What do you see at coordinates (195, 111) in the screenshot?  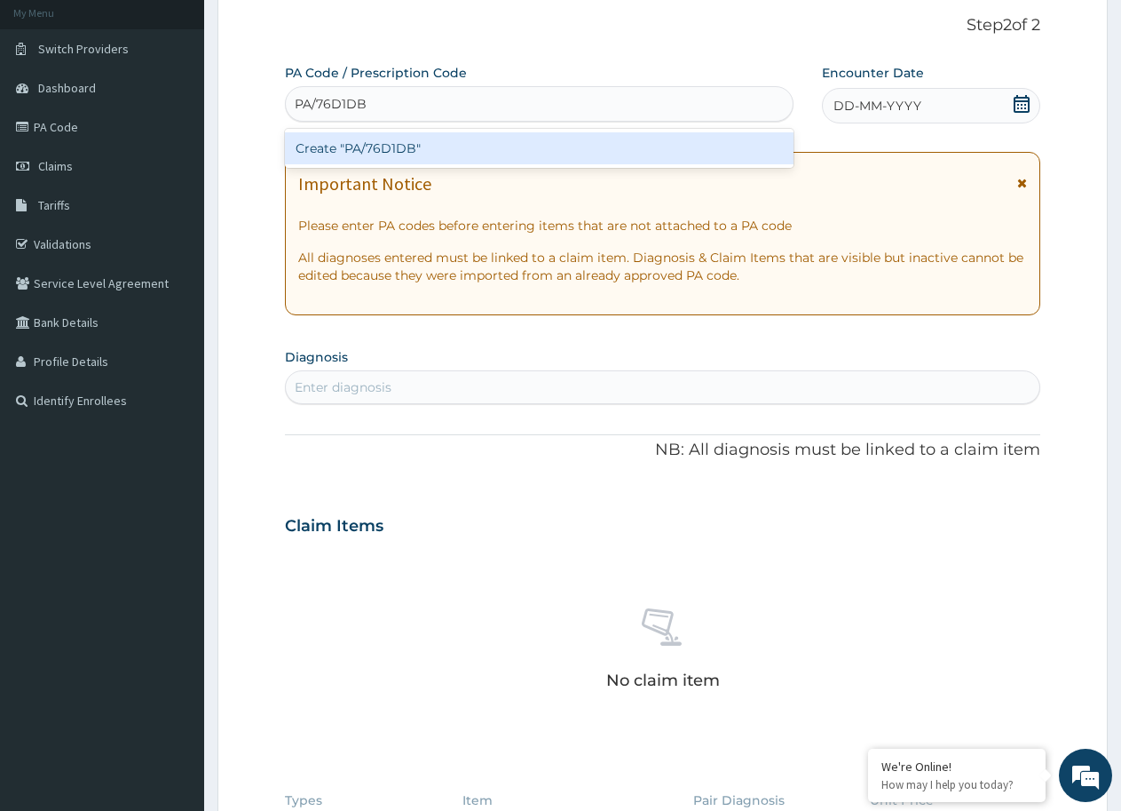 I see `div: Chat with us now` at bounding box center [195, 111].